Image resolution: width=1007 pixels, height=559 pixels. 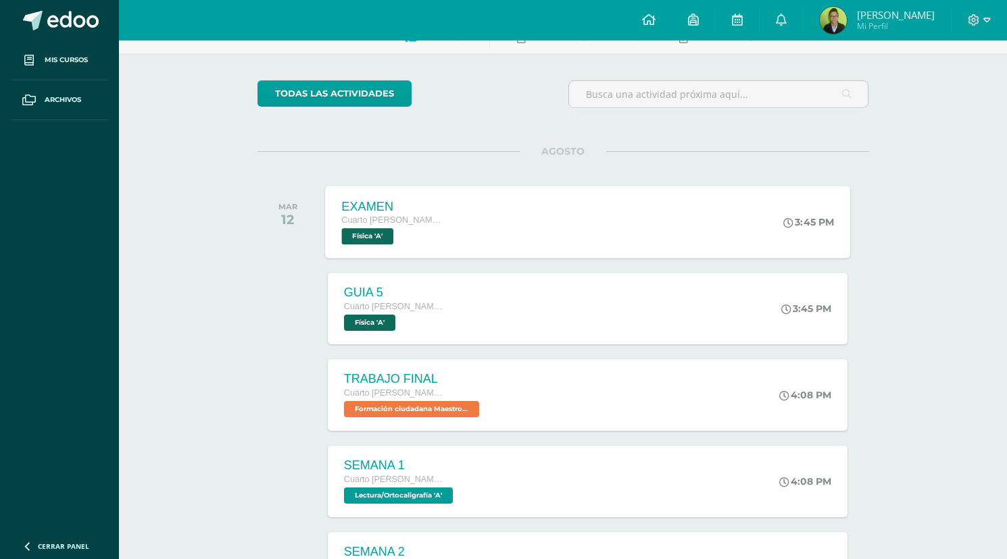 I want to click on div: 12, so click(x=288, y=220).